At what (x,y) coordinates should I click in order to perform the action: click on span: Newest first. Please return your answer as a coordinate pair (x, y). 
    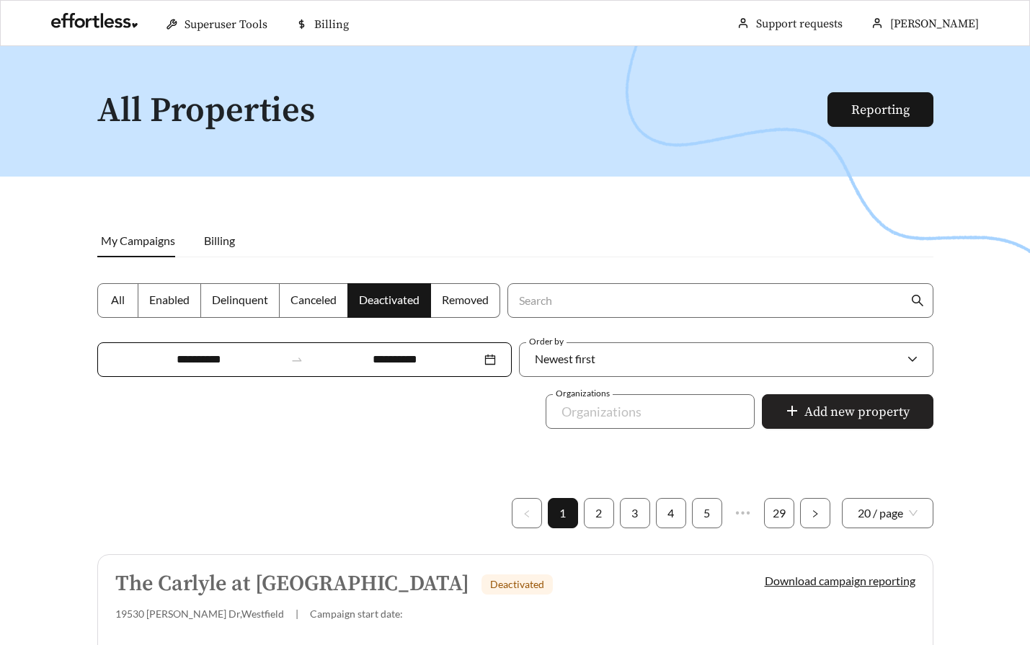
    Looking at the image, I should click on (565, 358).